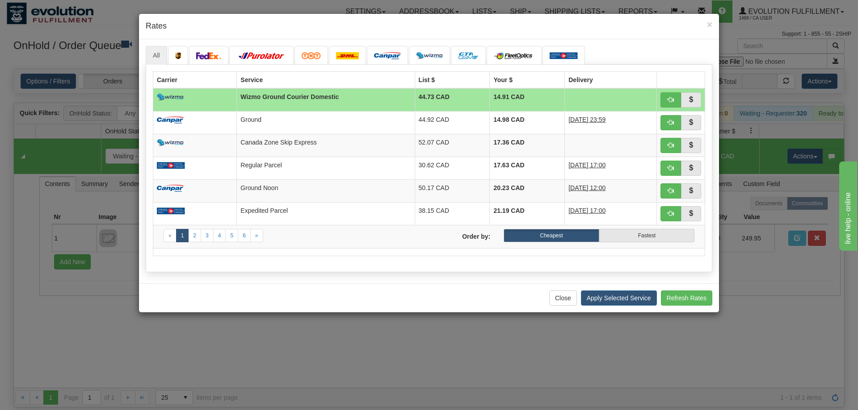 The height and width of the screenshot is (410, 858). What do you see at coordinates (527, 145) in the screenshot?
I see `td: 17.36 CAD` at bounding box center [527, 145].